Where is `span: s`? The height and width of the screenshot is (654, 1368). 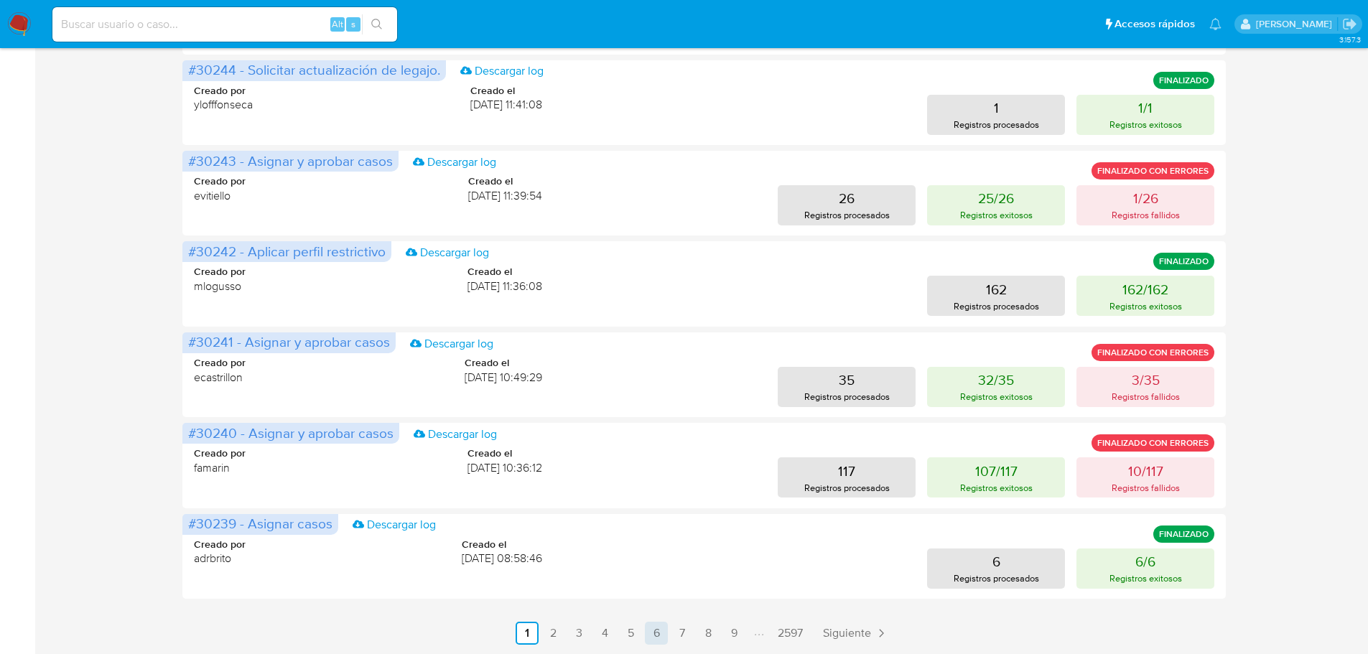
span: s is located at coordinates (353, 24).